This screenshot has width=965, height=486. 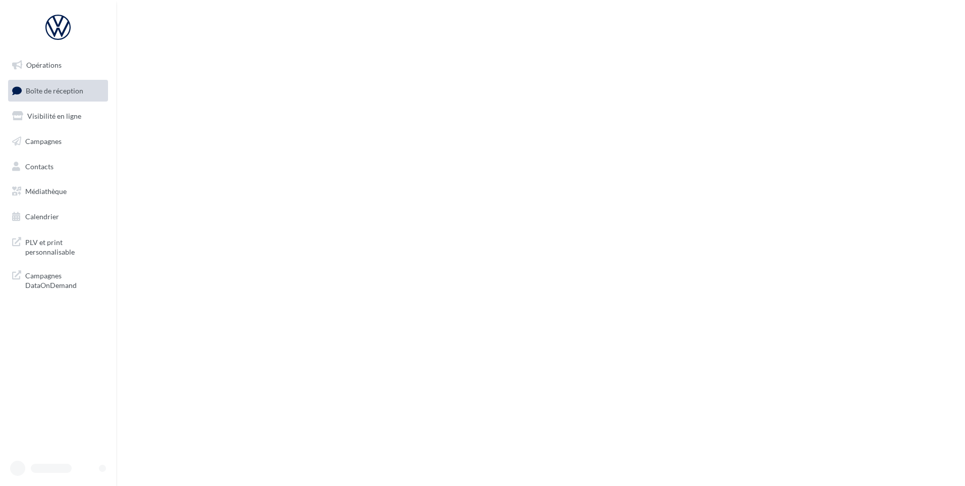 What do you see at coordinates (58, 246) in the screenshot?
I see `a: PLV et print personnalisable` at bounding box center [58, 246].